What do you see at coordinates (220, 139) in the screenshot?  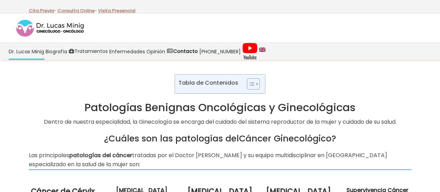 I see `h2: ¿Cuáles son las patologías del ?` at bounding box center [220, 139].